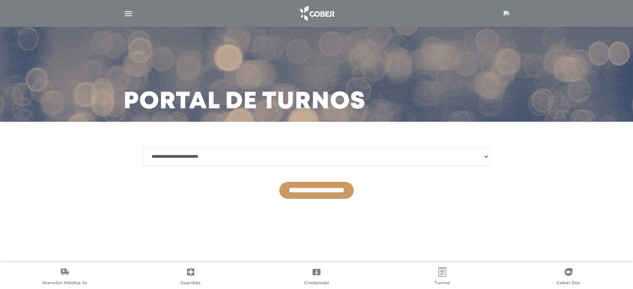  I want to click on img: Cober_menu-lines-white.svg, so click(128, 13).